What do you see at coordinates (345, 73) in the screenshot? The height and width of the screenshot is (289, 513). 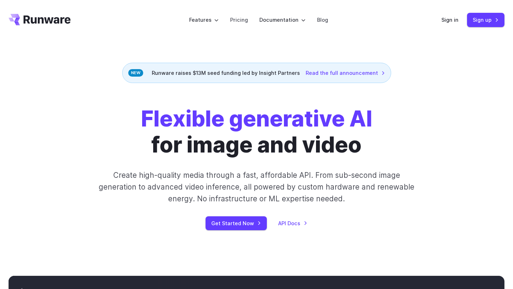 I see `a: Read the full announcement` at bounding box center [345, 73].